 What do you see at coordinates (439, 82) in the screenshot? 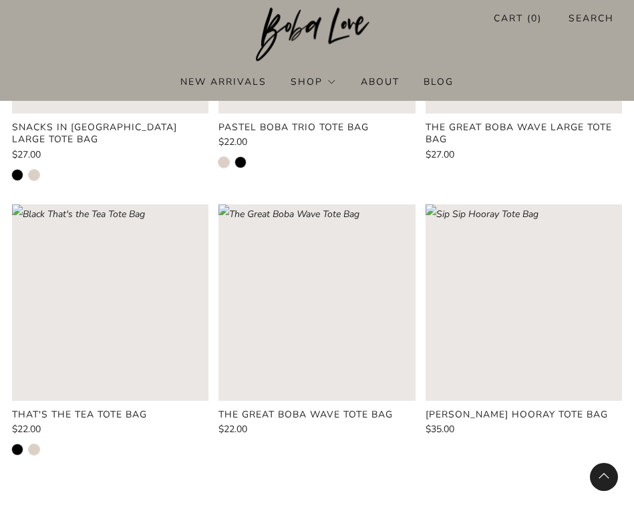
I see `a: Blog` at bounding box center [439, 82].